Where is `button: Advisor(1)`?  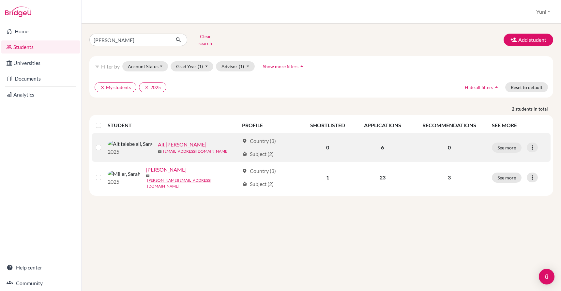 button: Advisor(1) is located at coordinates (235, 66).